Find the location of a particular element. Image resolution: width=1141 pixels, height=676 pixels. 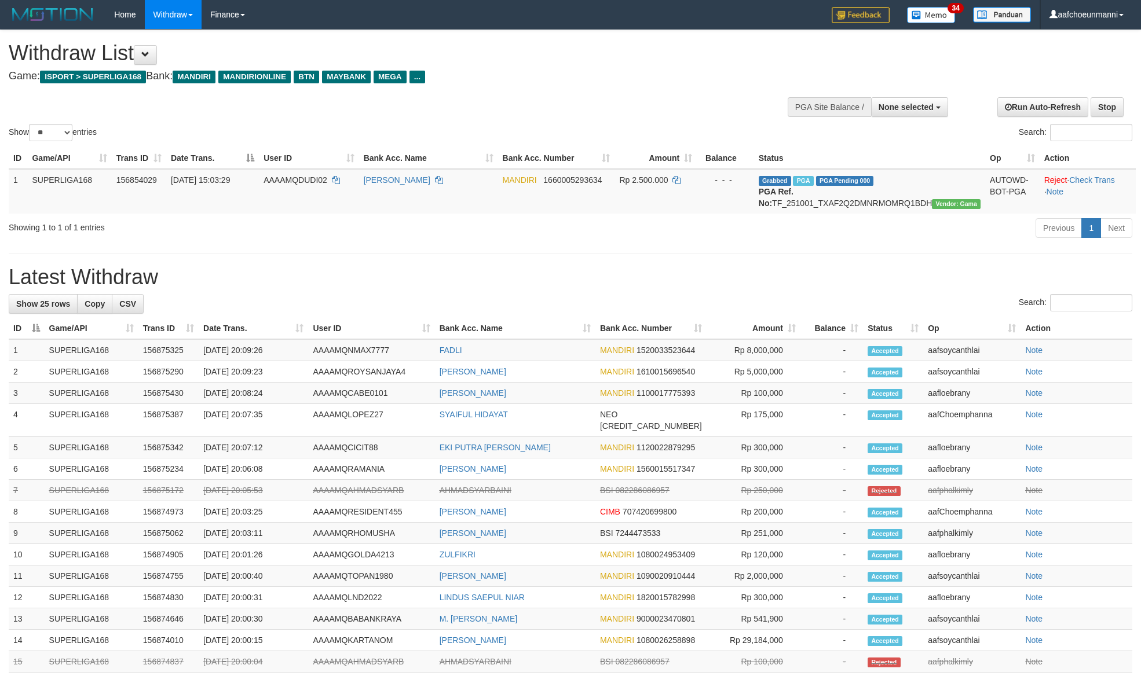

span: Copy 1100017775393 to clipboard is located at coordinates (665, 393).